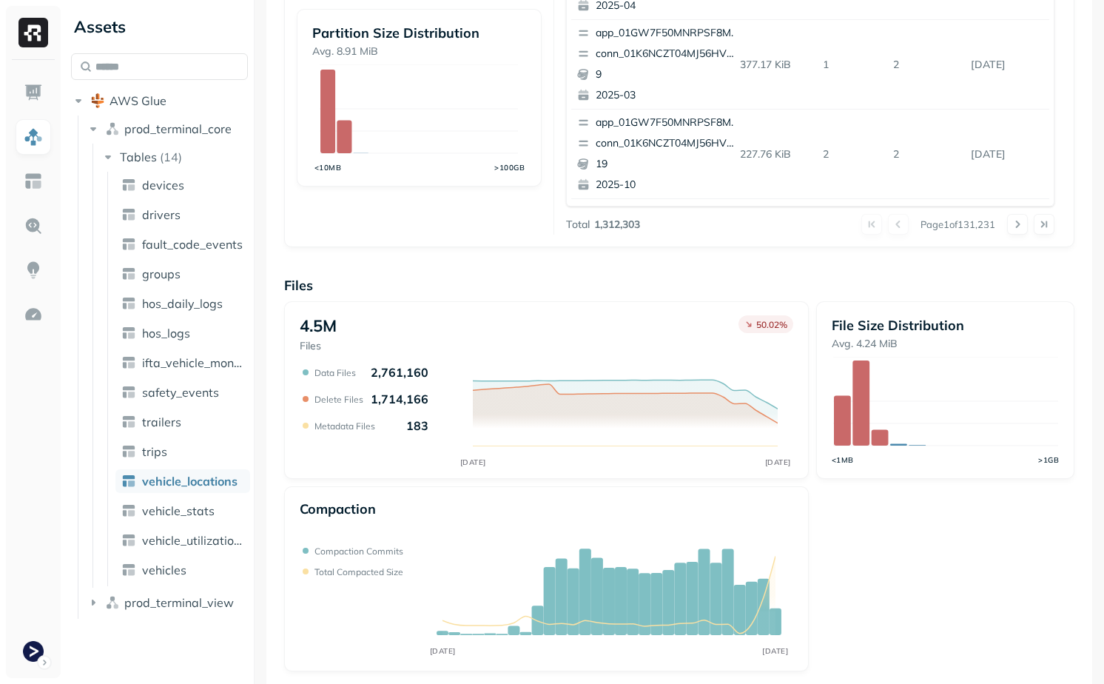 The width and height of the screenshot is (1104, 684). I want to click on a: vehicle_locations, so click(183, 481).